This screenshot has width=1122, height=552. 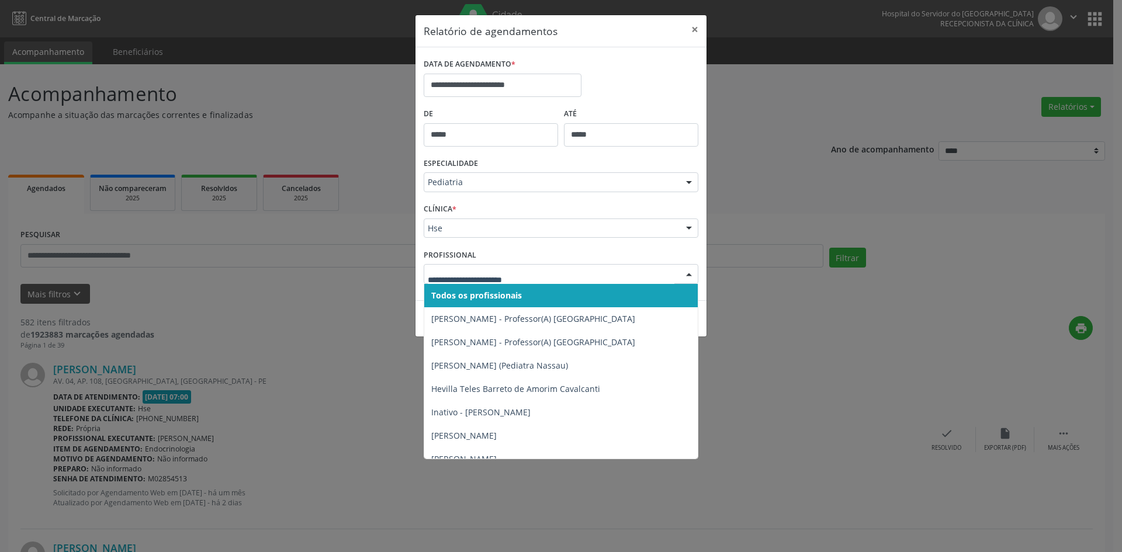 What do you see at coordinates (551, 182) in the screenshot?
I see `span: Pediatria` at bounding box center [551, 182].